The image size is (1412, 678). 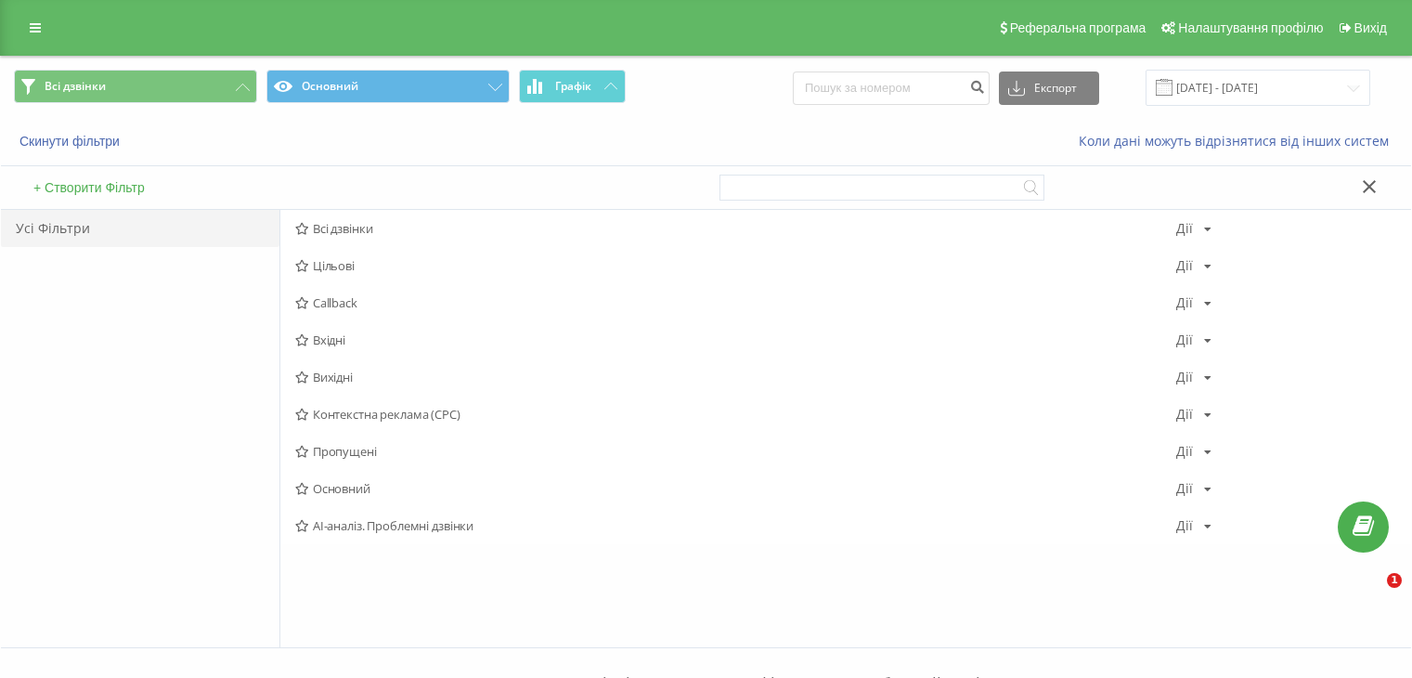 What do you see at coordinates (1394, 580) in the screenshot?
I see `span: 1` at bounding box center [1394, 580].